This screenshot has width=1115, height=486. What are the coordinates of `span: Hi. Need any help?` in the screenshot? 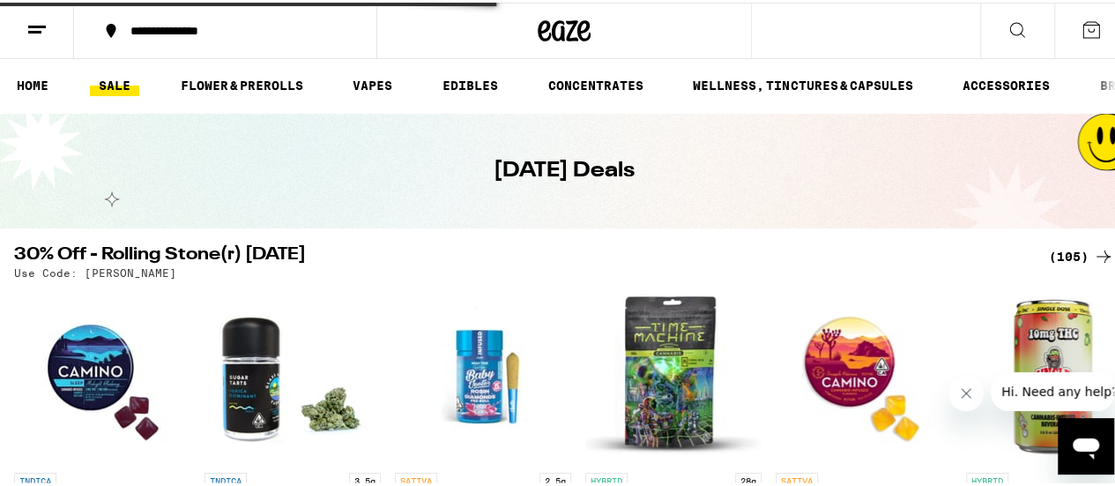 It's located at (69, 19).